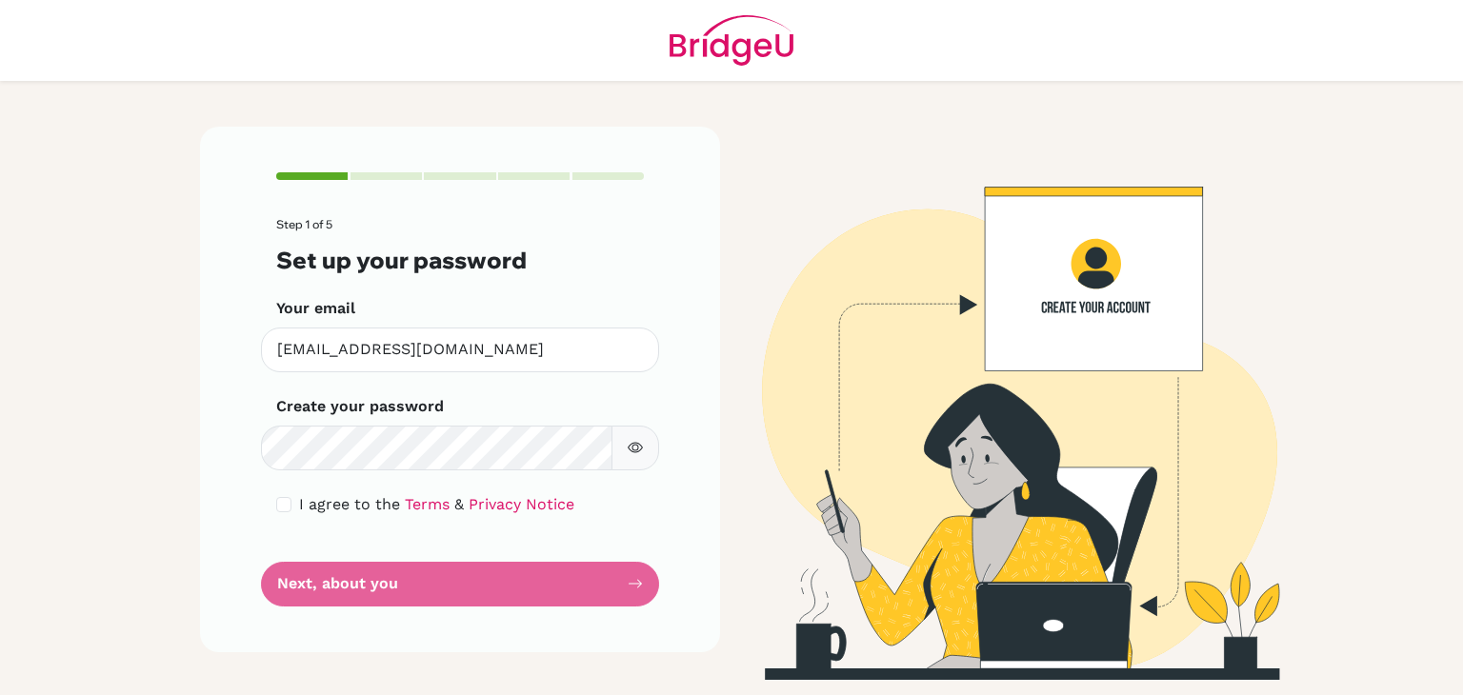 The height and width of the screenshot is (695, 1463). Describe the element at coordinates (315, 309) in the screenshot. I see `label: Your email` at that location.